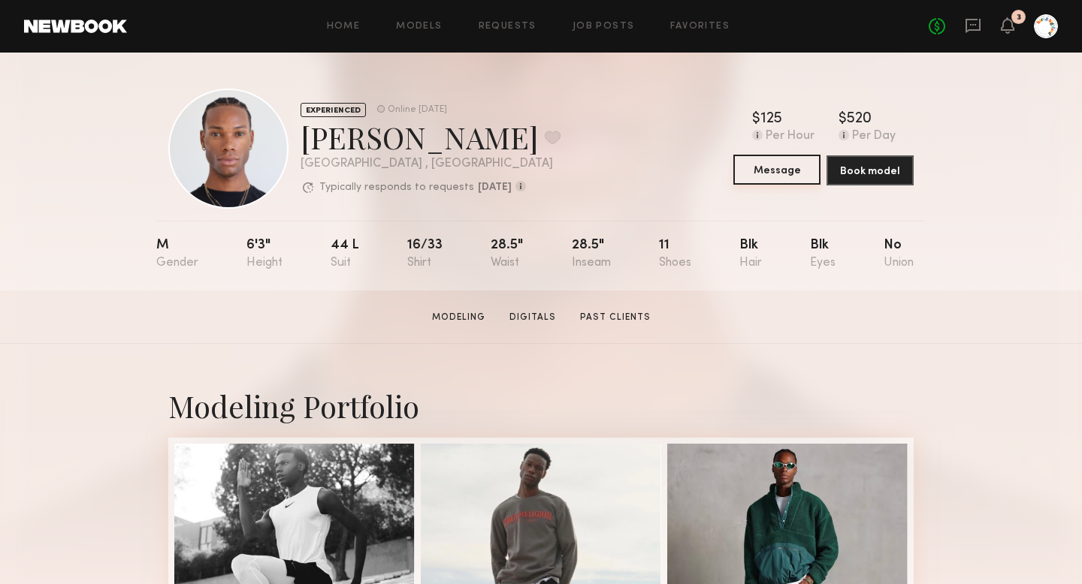 This screenshot has height=584, width=1082. Describe the element at coordinates (874, 137) in the screenshot. I see `div: Per Day` at that location.